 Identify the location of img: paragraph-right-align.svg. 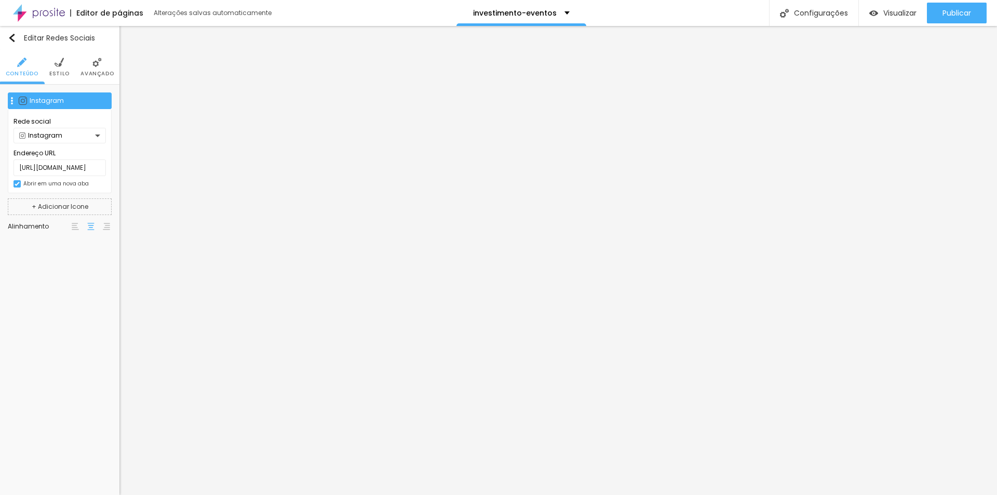
(106, 226).